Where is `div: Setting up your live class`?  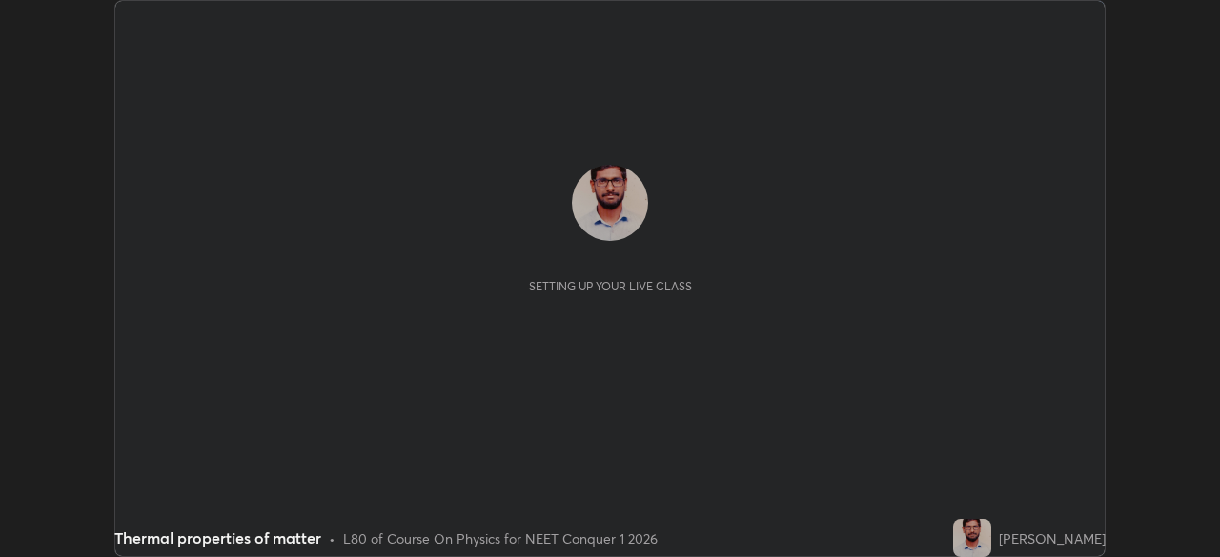 div: Setting up your live class is located at coordinates (610, 286).